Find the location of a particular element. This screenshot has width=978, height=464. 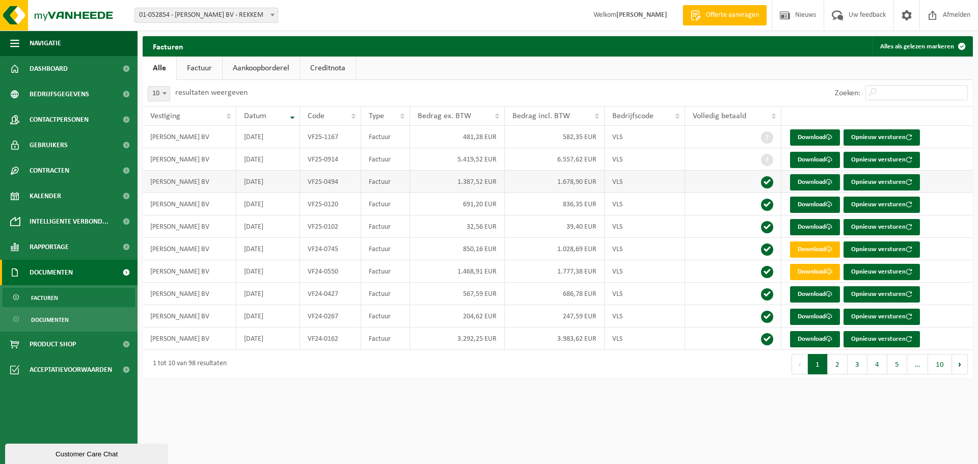

td: VF25-1167 is located at coordinates (331, 137).